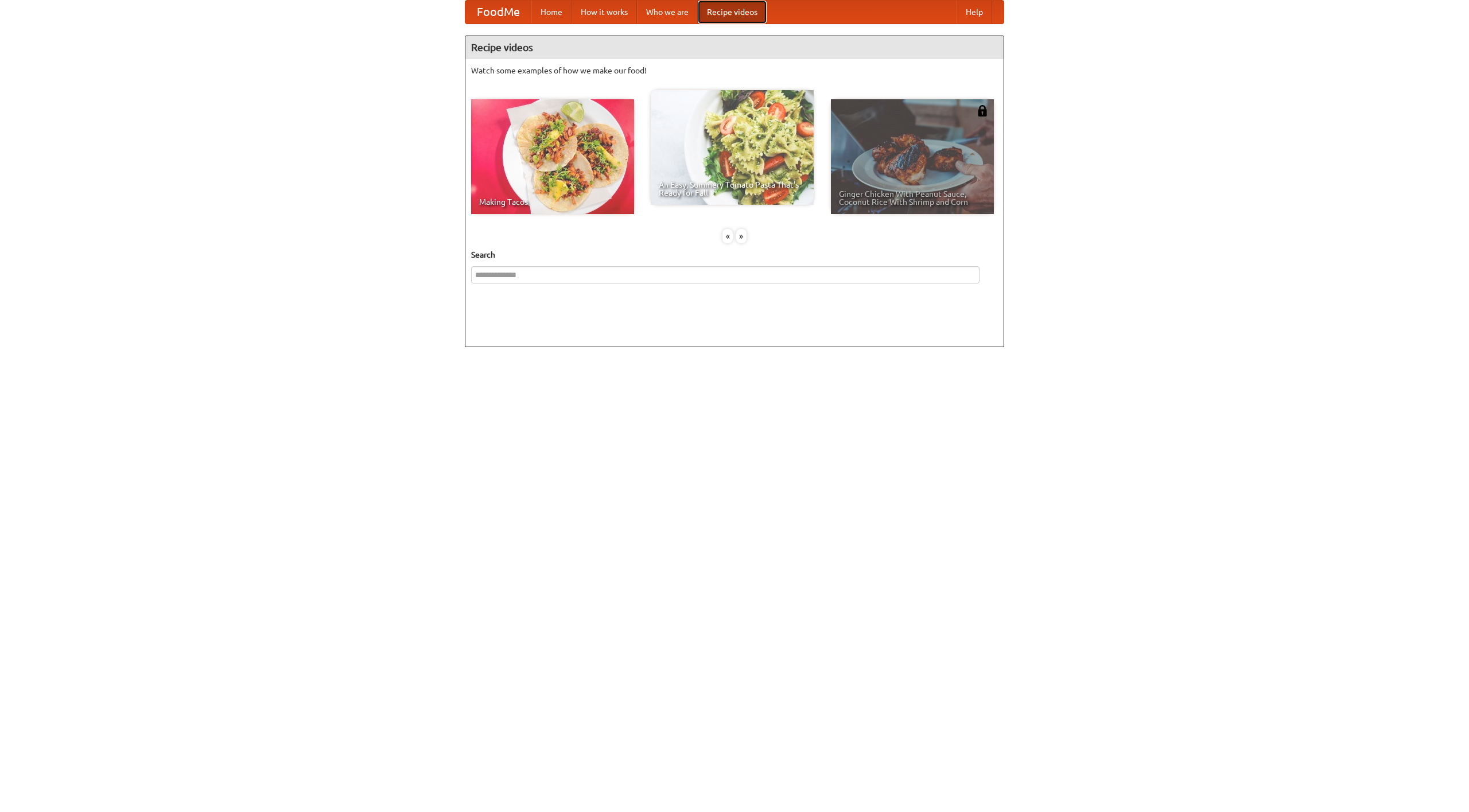  Describe the element at coordinates (552, 12) in the screenshot. I see `a: Home` at that location.